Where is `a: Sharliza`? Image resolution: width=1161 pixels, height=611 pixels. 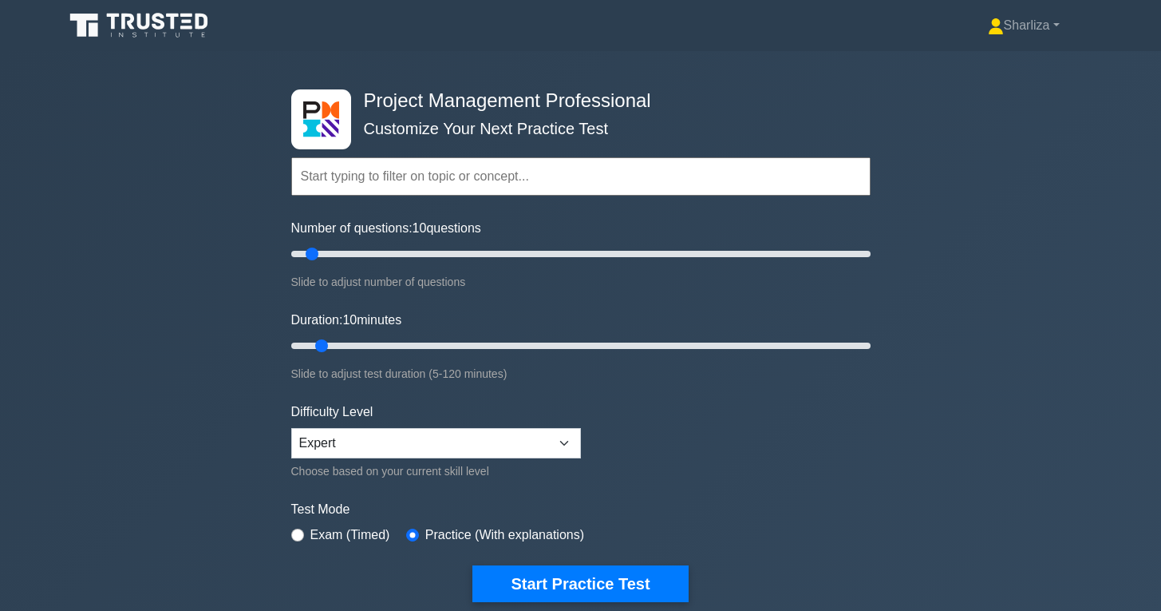
a: Sharliza is located at coordinates (1024, 26).